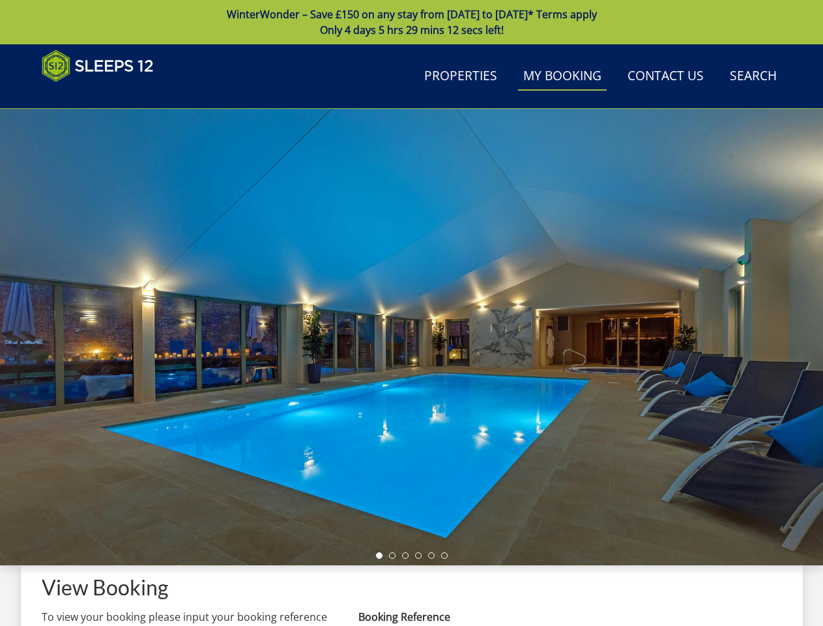  Describe the element at coordinates (412, 30) in the screenshot. I see `span: Only 4 days 5 hrs 29 mins 12 secs left!` at that location.